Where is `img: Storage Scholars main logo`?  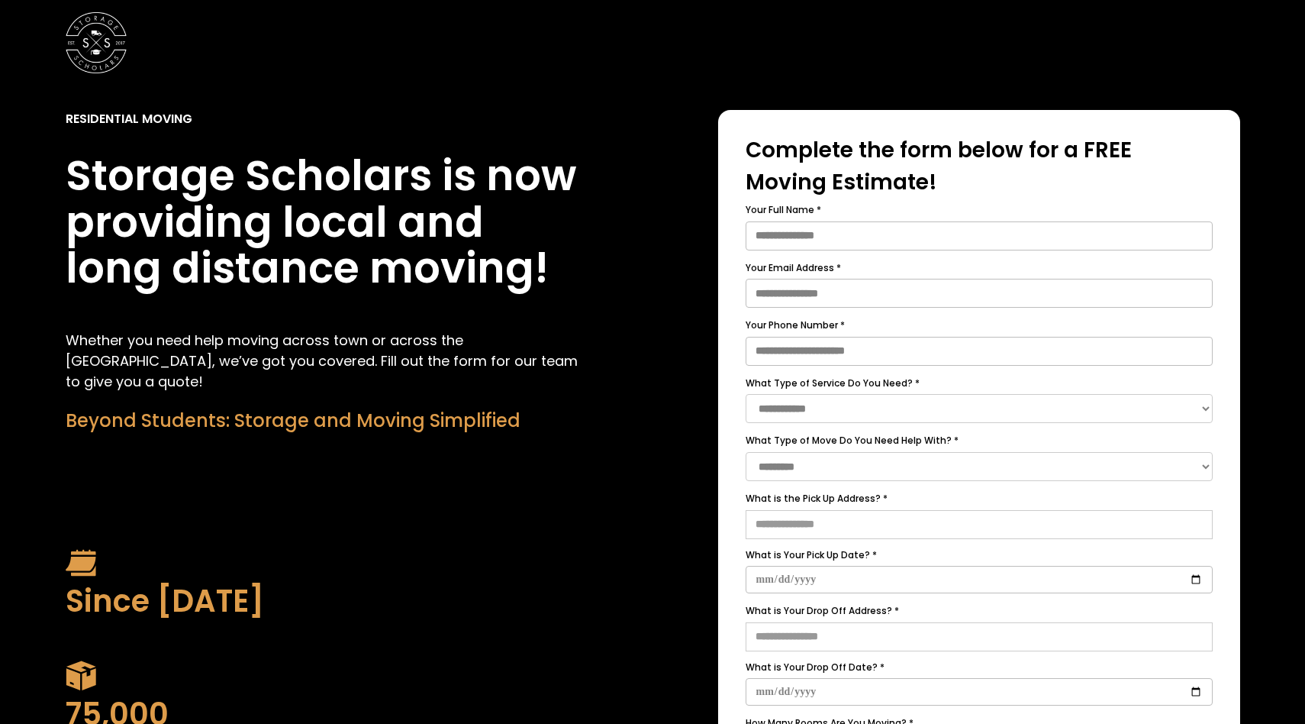
img: Storage Scholars main logo is located at coordinates (96, 43).